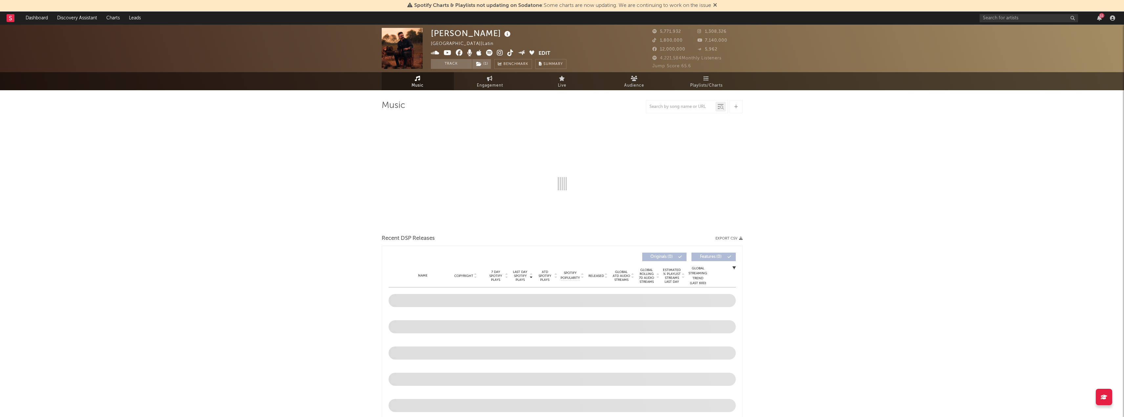 Image resolution: width=1124 pixels, height=417 pixels. I want to click on div: Global Streaming Trend (Last 60D), so click(698, 276).